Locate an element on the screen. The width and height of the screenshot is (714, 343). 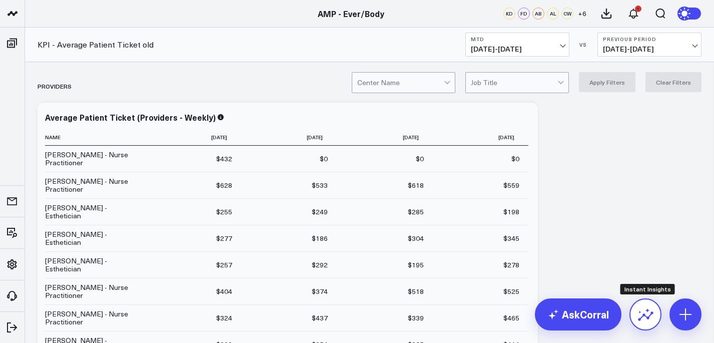
div: $186 is located at coordinates (320, 238).